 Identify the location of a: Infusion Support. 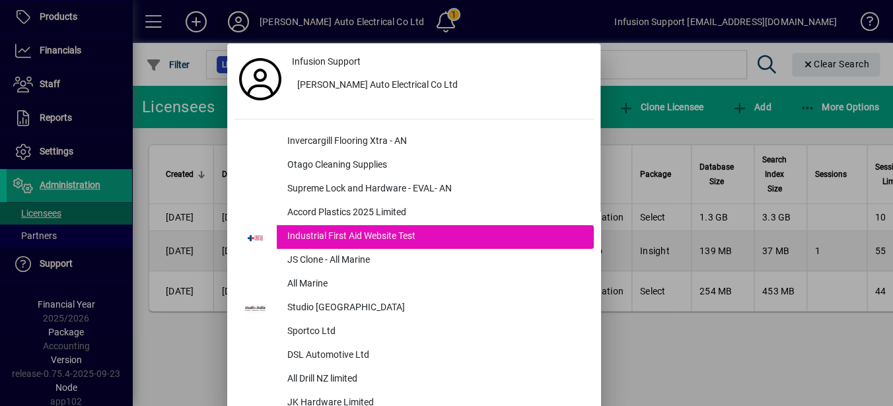
(440, 62).